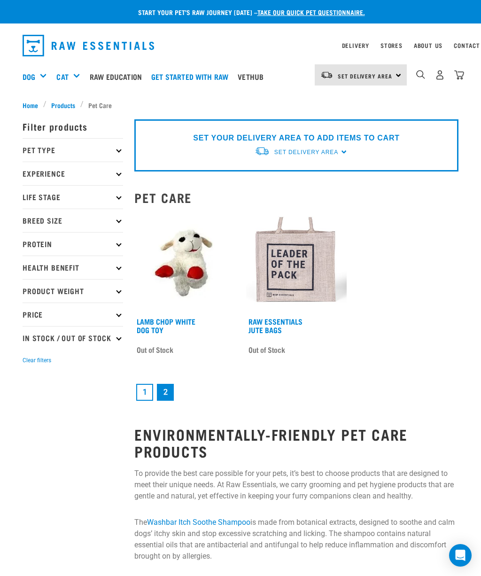  I want to click on img: Raw Essentials Logo, so click(88, 46).